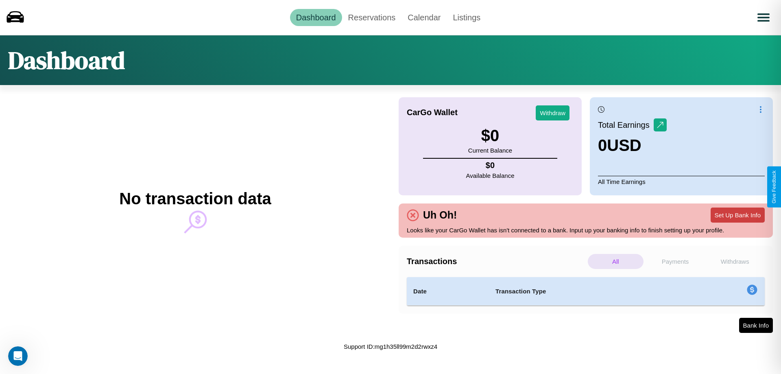 This screenshot has height=374, width=781. What do you see at coordinates (490, 175) in the screenshot?
I see `p: Available Balance` at bounding box center [490, 175].